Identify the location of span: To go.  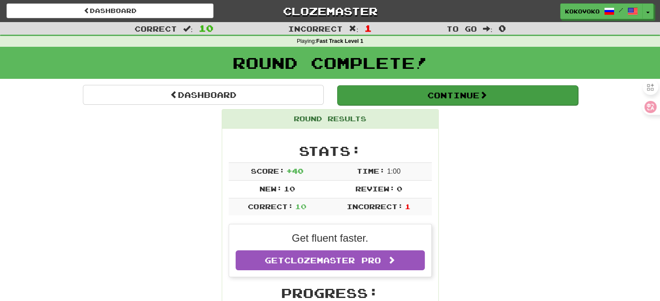
(461, 29).